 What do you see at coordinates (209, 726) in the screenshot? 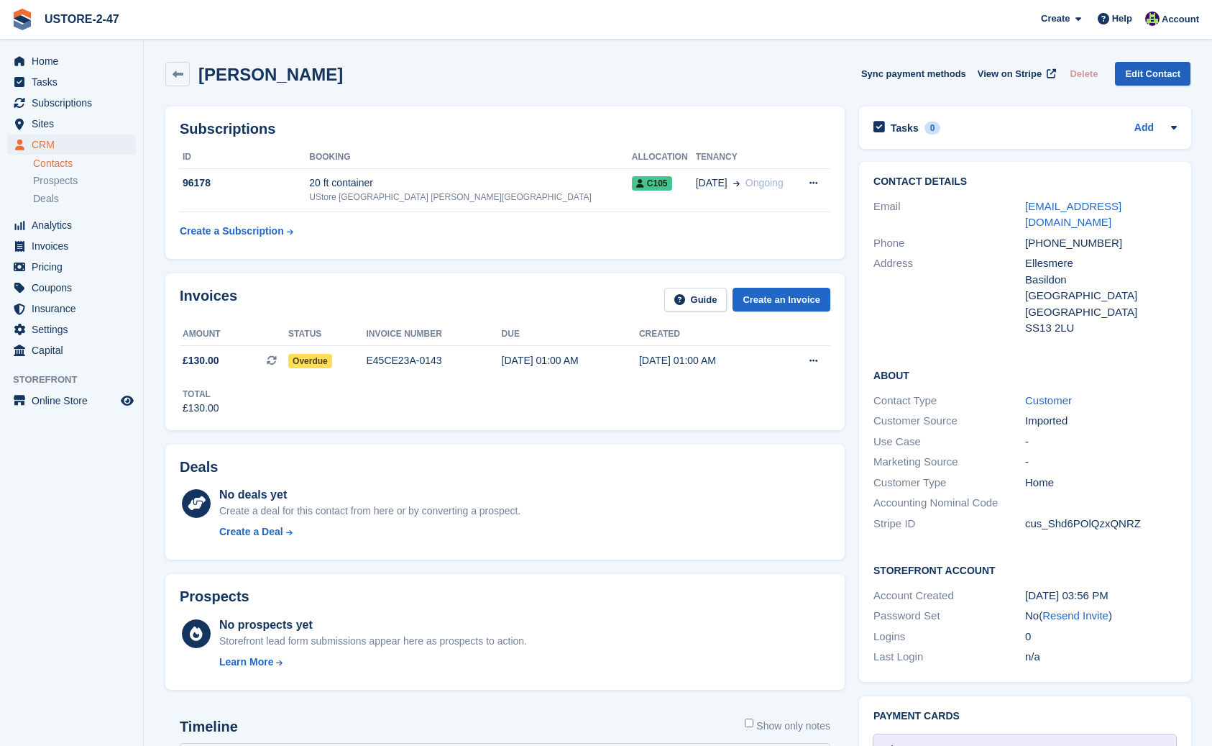
I see `h2: Timeline` at bounding box center [209, 726].